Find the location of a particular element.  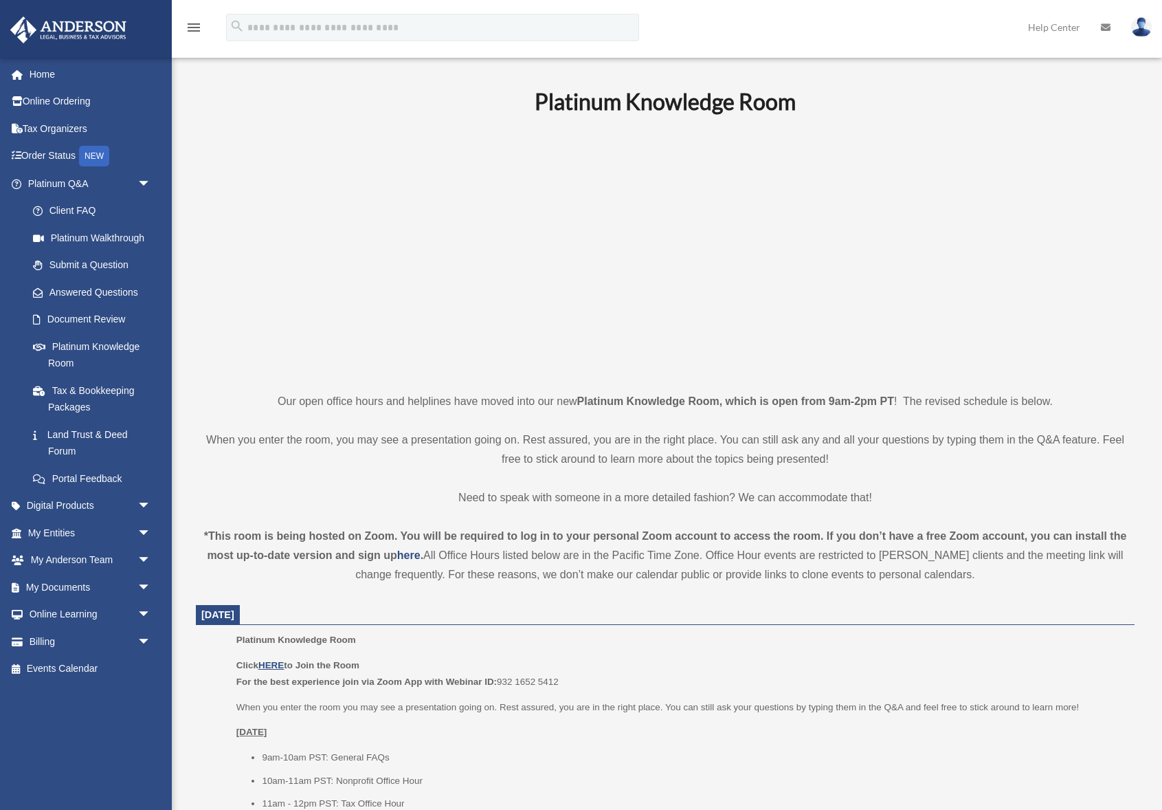

a: Land Trust & Deed Forum is located at coordinates (96, 443).